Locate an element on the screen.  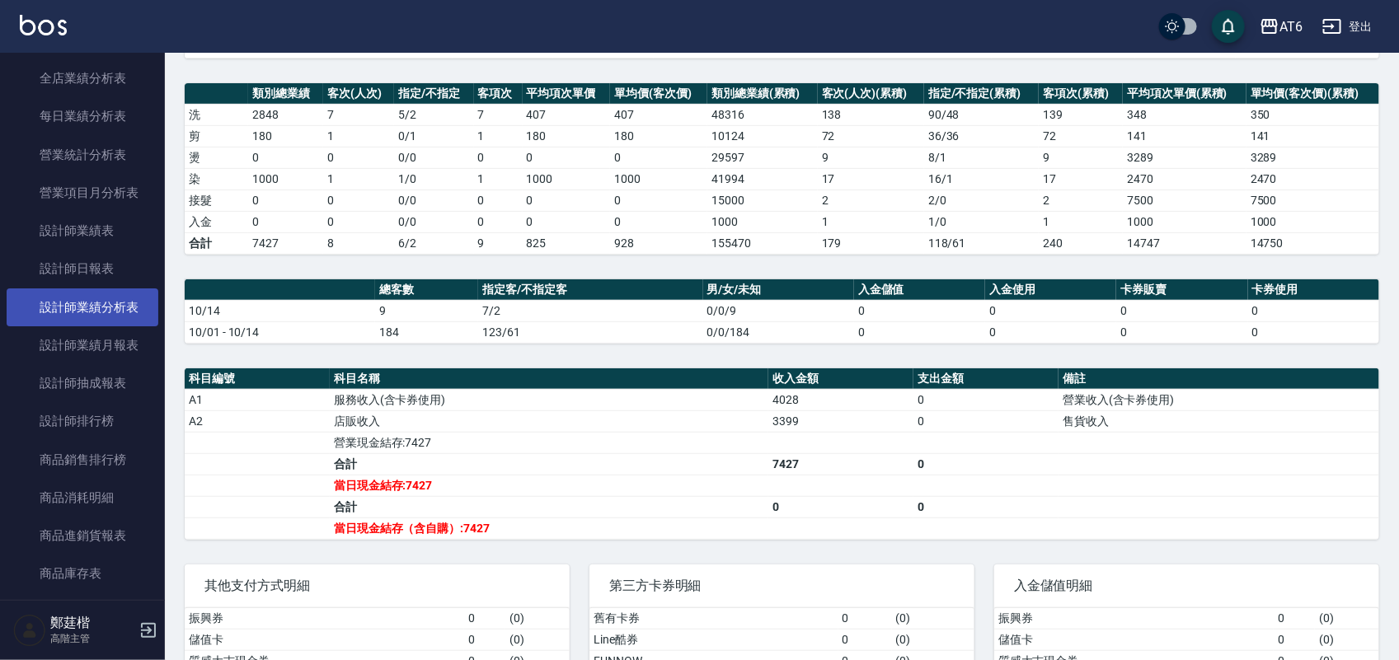
button: 登出 is located at coordinates (1347, 26).